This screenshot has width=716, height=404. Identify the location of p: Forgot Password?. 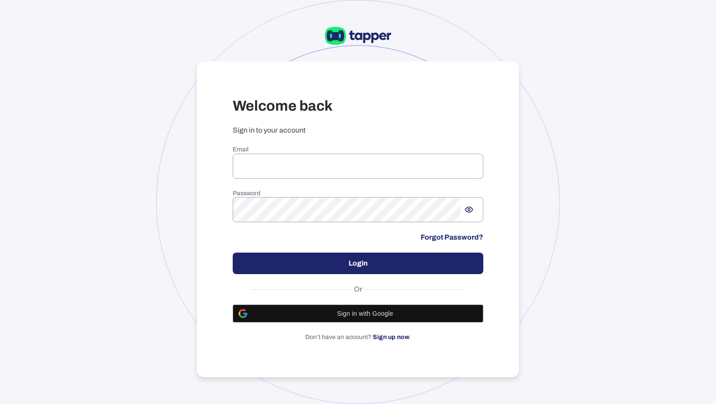
(452, 237).